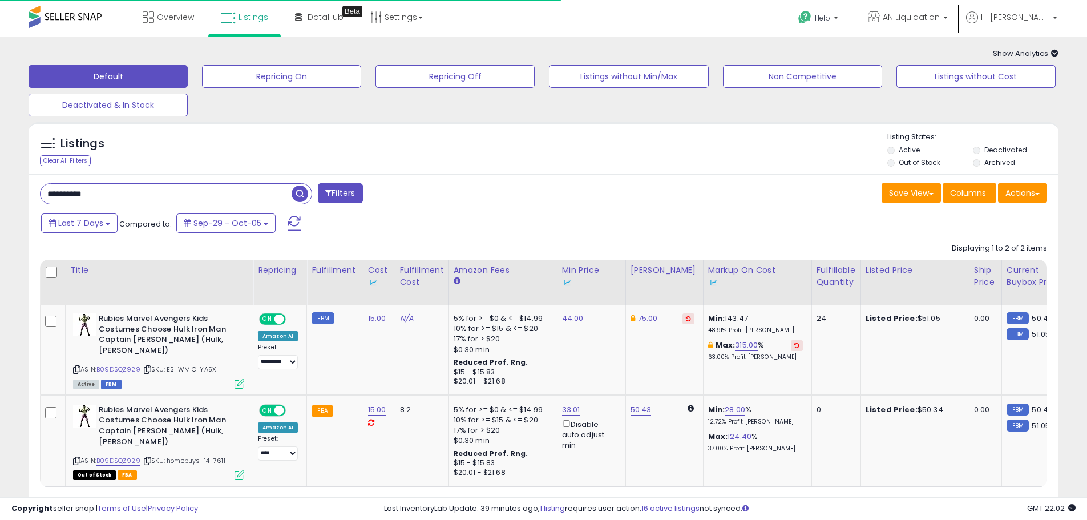 This screenshot has width=1087, height=520. What do you see at coordinates (80, 223) in the screenshot?
I see `span: Last 7 Days` at bounding box center [80, 223].